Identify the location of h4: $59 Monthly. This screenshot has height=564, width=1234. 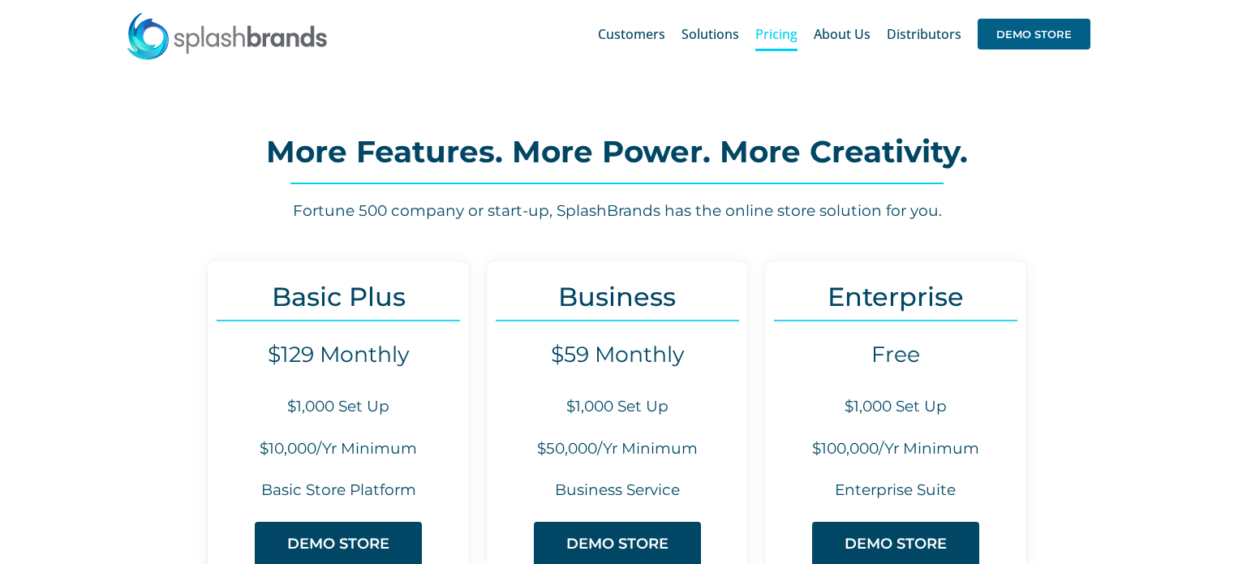
(617, 355).